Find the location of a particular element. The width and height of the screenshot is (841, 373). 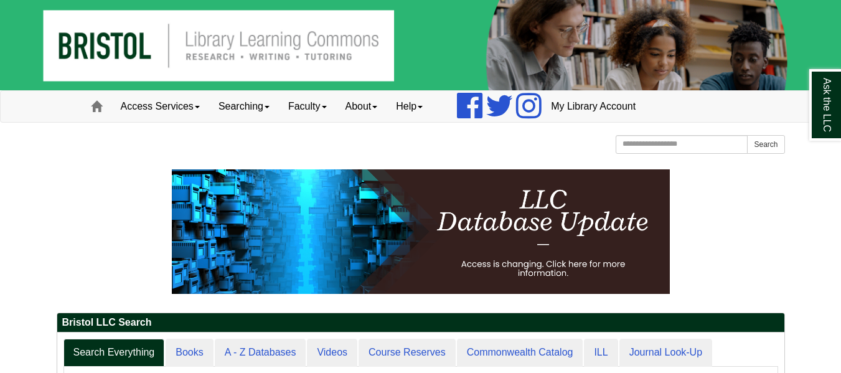

a: Course Reserves is located at coordinates (407, 352).